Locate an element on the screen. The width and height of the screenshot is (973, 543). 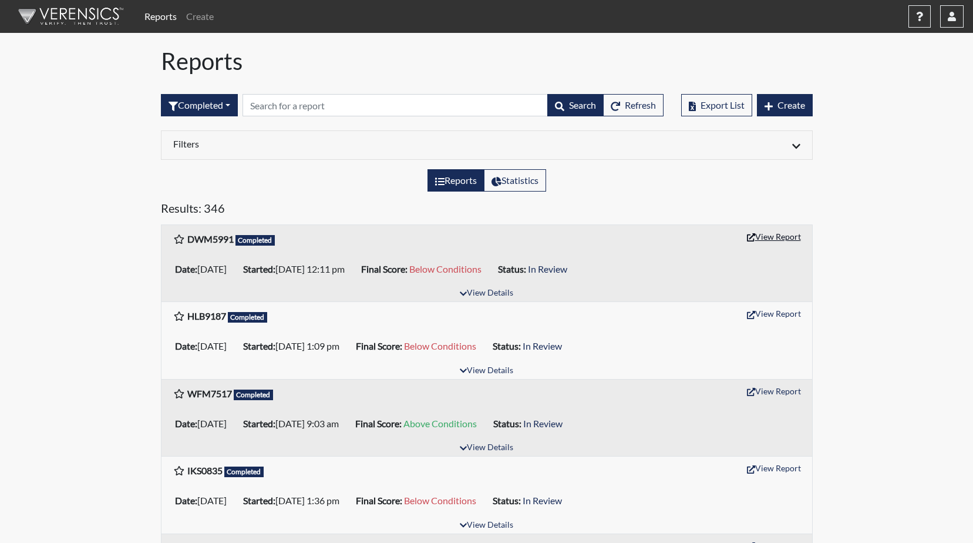
b: WFM7517 is located at coordinates (210, 393).